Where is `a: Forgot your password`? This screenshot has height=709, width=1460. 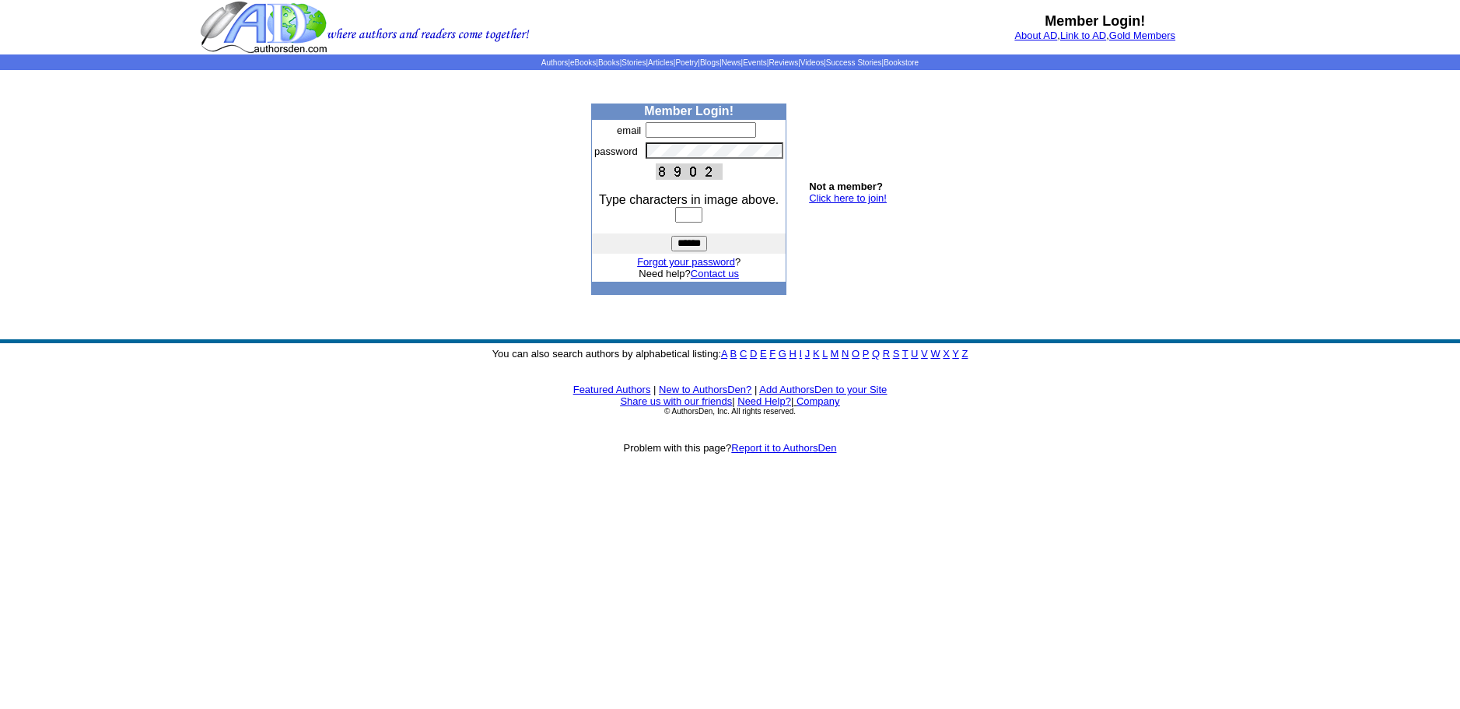 a: Forgot your password is located at coordinates (686, 261).